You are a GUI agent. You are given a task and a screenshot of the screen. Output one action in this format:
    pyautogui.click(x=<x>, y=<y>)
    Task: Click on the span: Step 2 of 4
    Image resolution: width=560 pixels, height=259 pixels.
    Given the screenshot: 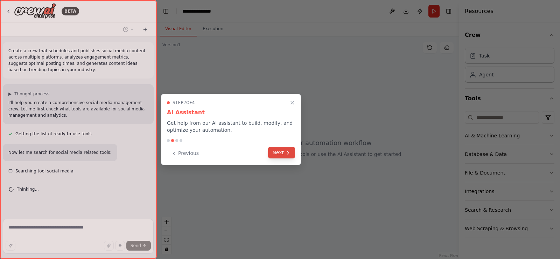 What is the action you would take?
    pyautogui.click(x=184, y=103)
    